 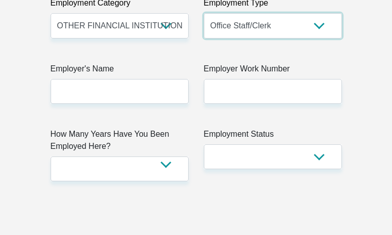 I want to click on label: How Many Years Have You Been Employed Here?, so click(x=119, y=142).